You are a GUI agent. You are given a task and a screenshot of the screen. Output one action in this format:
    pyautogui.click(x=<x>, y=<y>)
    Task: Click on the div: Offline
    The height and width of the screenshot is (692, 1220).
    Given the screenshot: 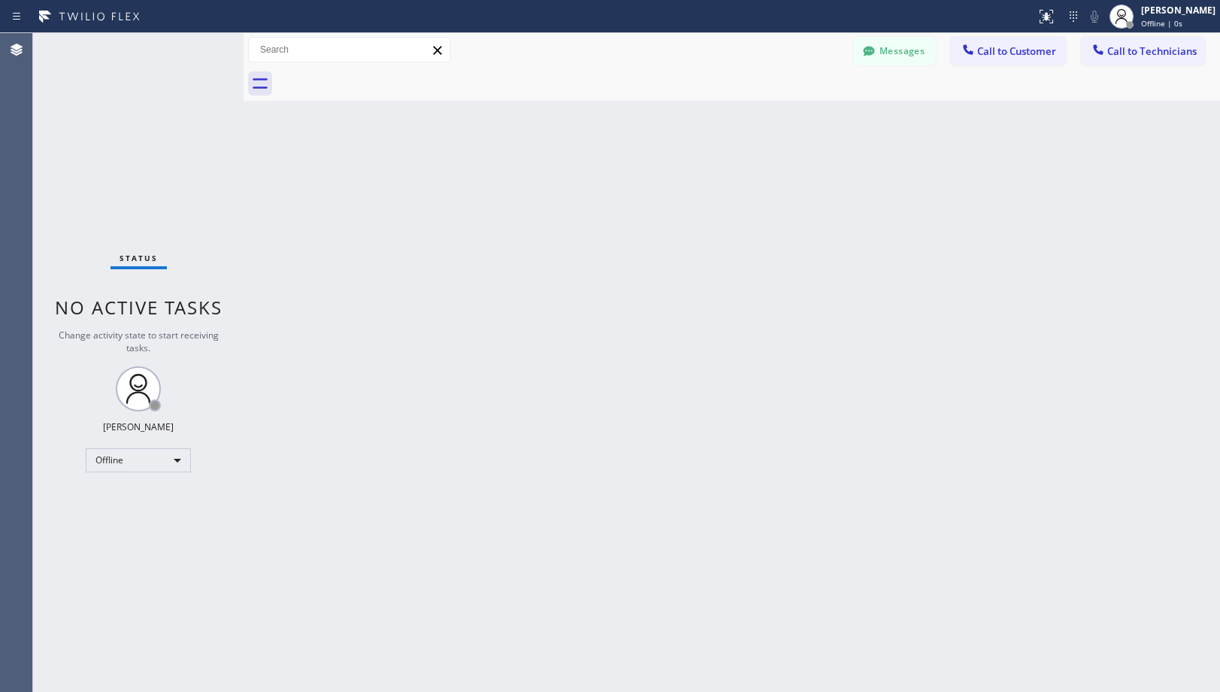 What is the action you would take?
    pyautogui.click(x=138, y=460)
    